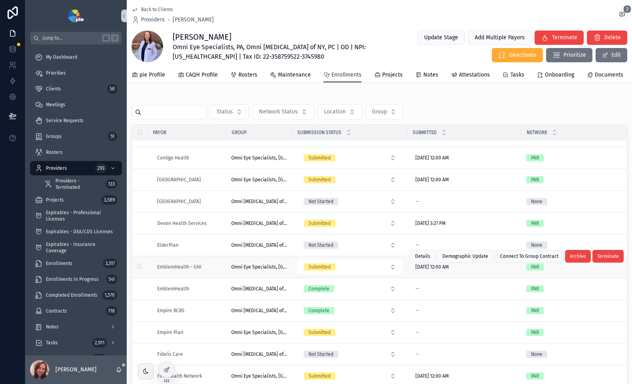 The height and width of the screenshot is (384, 632). I want to click on span: Empire BCBS, so click(171, 310).